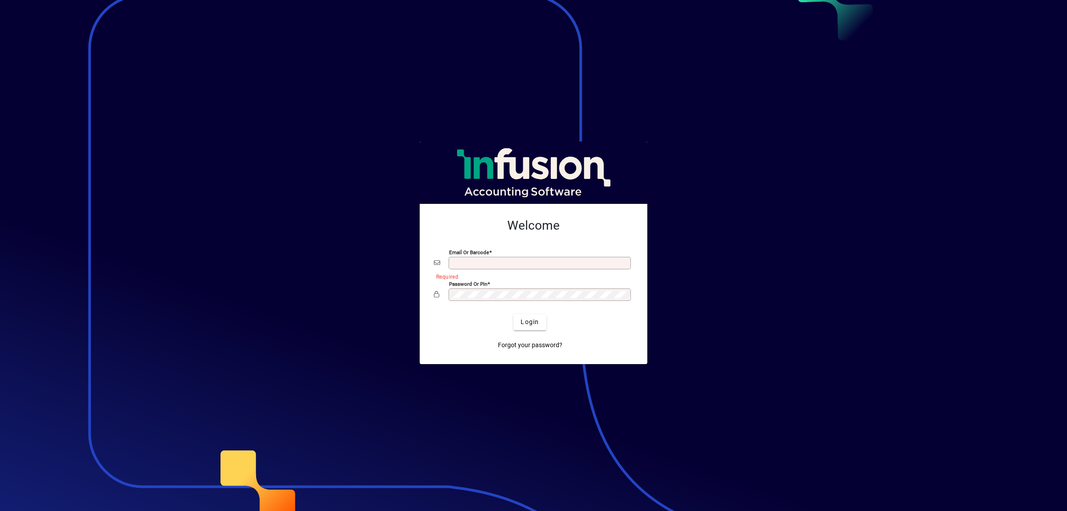 The height and width of the screenshot is (511, 1067). I want to click on h2: Welcome, so click(534, 225).